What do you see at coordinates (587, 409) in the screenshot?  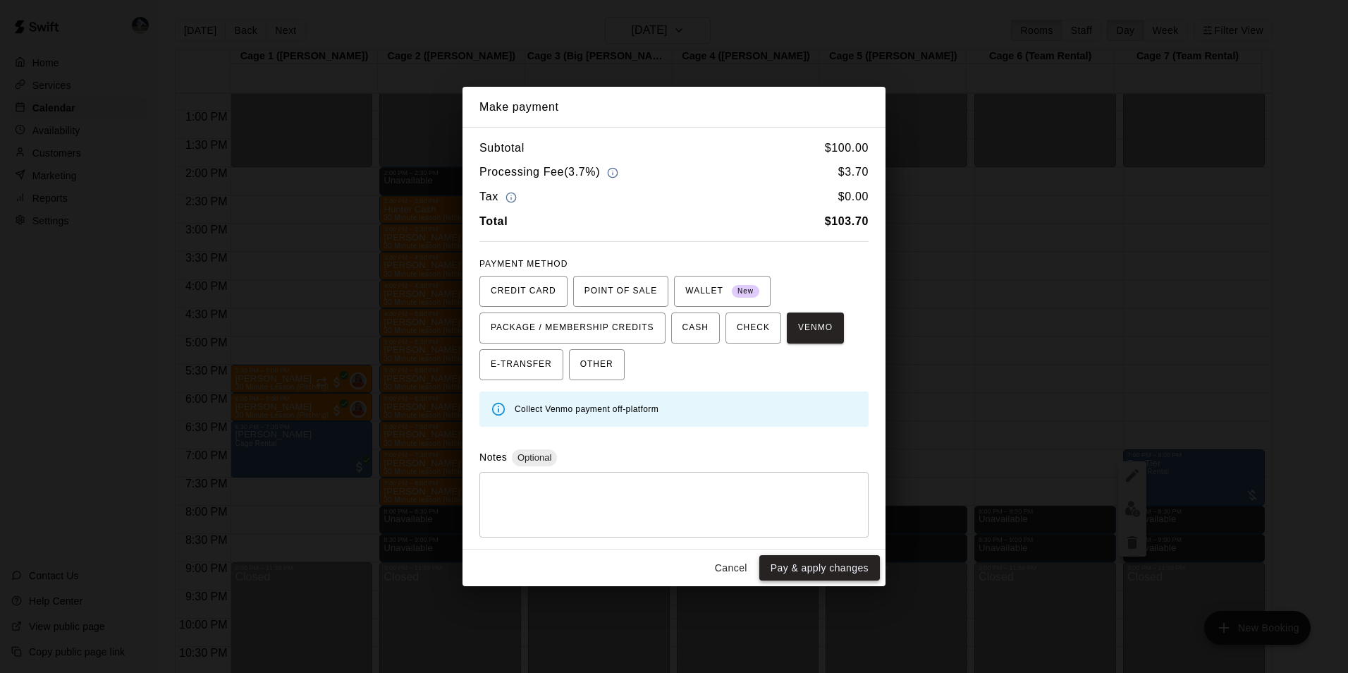 I see `span: Collect Venmo payment off-platform` at bounding box center [587, 409].